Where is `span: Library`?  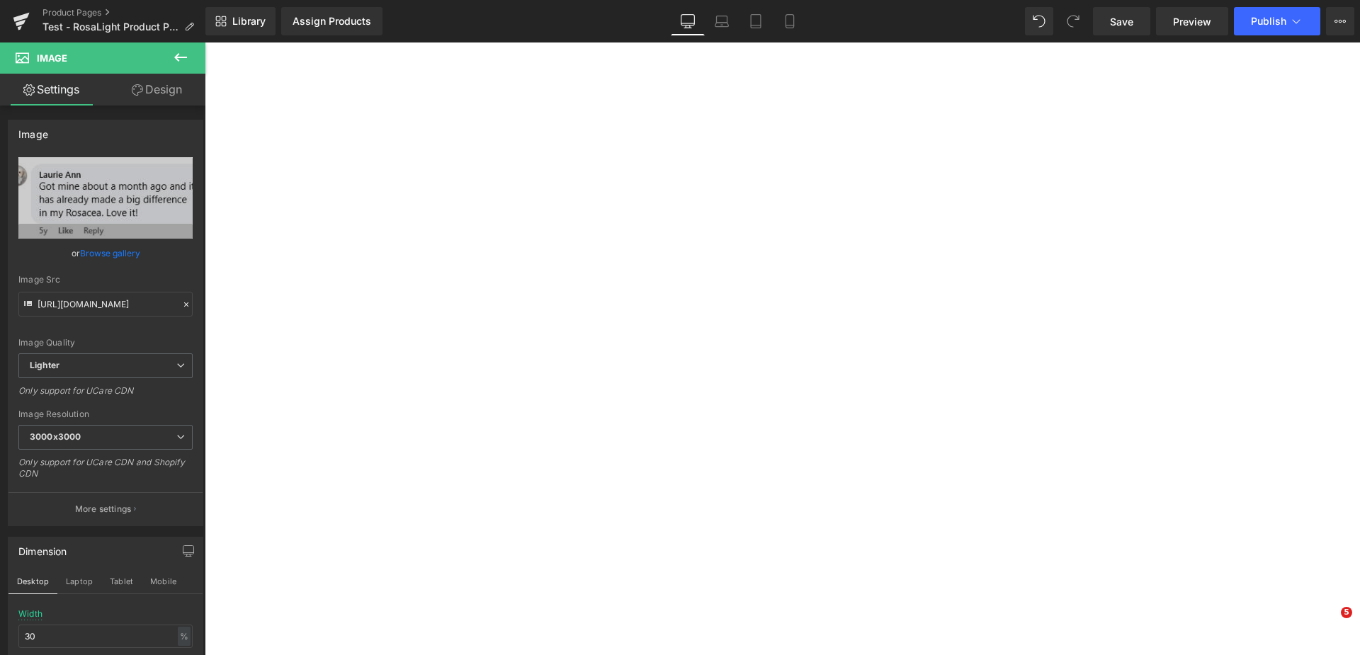
span: Library is located at coordinates (249, 21).